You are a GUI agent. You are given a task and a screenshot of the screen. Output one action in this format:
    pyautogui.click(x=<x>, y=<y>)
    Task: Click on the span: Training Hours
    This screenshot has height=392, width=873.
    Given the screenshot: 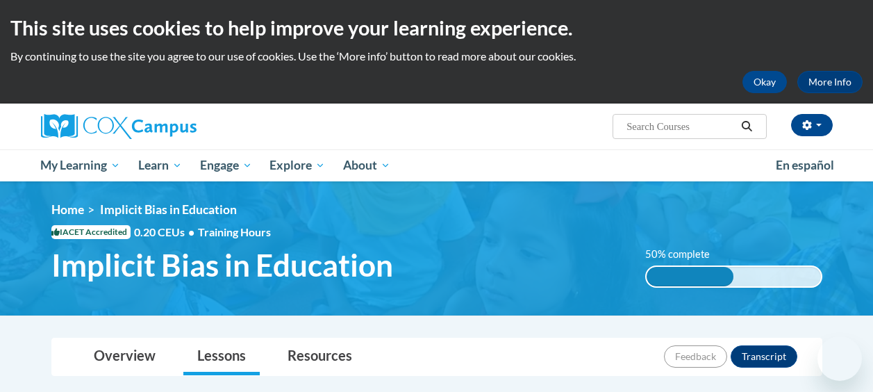 What is the action you would take?
    pyautogui.click(x=234, y=231)
    